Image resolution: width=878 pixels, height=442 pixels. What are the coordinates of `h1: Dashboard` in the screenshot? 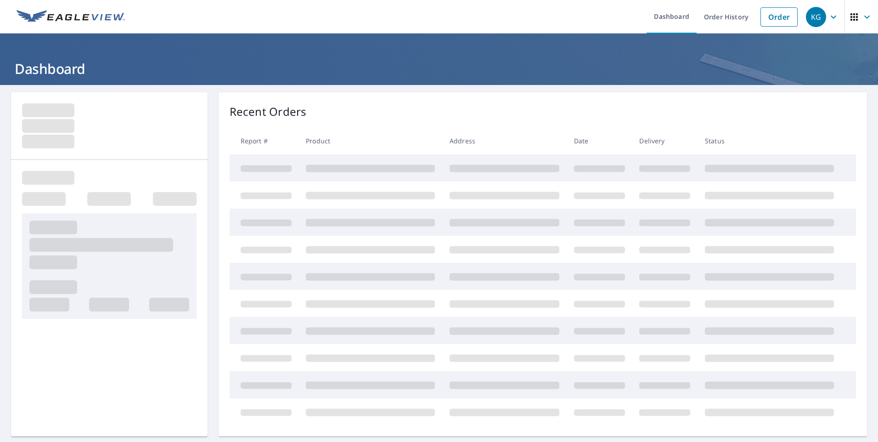 It's located at (439, 68).